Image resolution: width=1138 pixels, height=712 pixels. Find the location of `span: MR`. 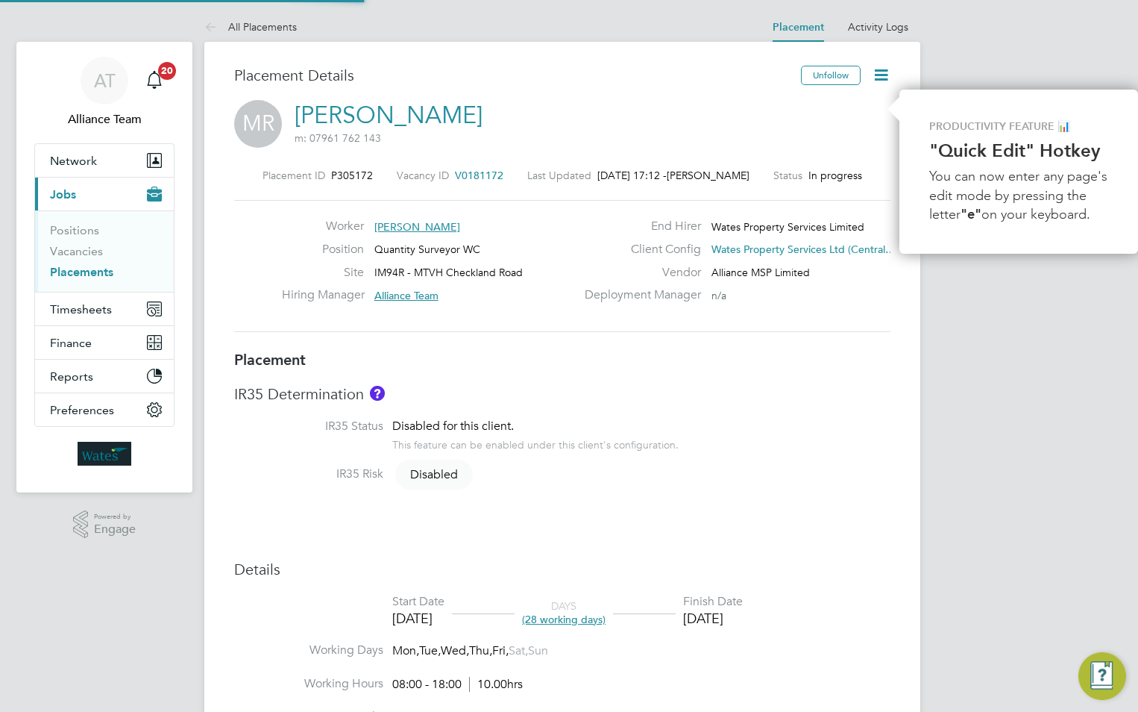

span: MR is located at coordinates (258, 124).